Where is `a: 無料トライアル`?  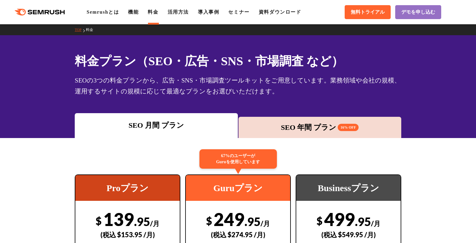 a: 無料トライアル is located at coordinates (368, 12).